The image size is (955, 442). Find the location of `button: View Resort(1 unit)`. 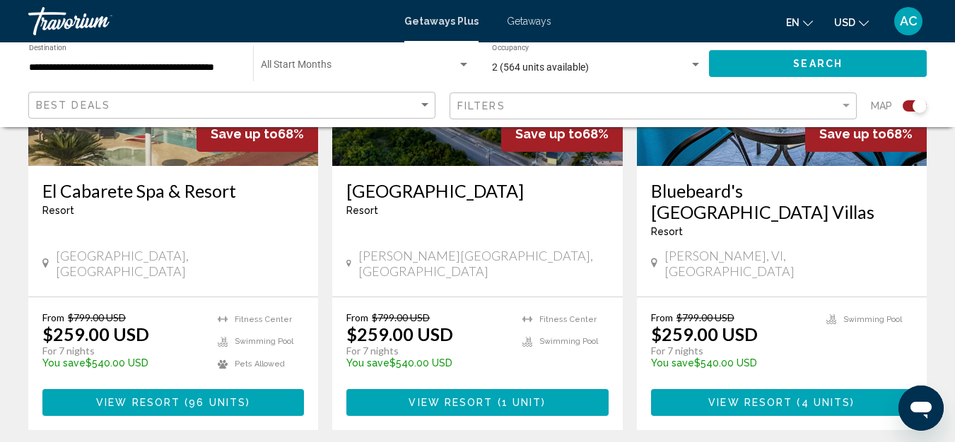

button: View Resort(1 unit) is located at coordinates (477, 402).